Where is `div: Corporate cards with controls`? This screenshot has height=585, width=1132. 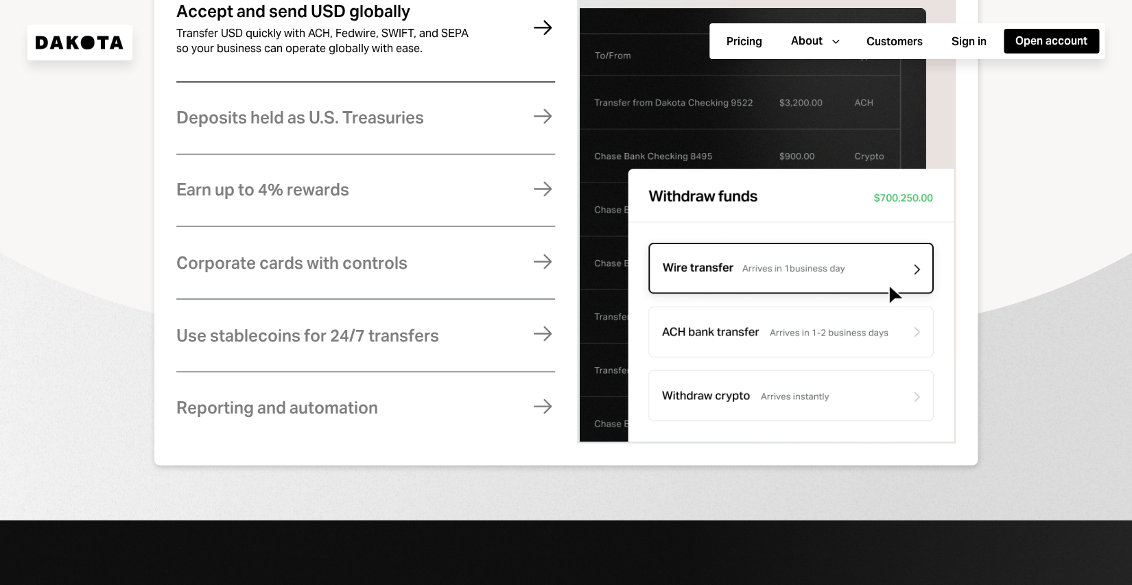
div: Corporate cards with controls is located at coordinates (291, 263).